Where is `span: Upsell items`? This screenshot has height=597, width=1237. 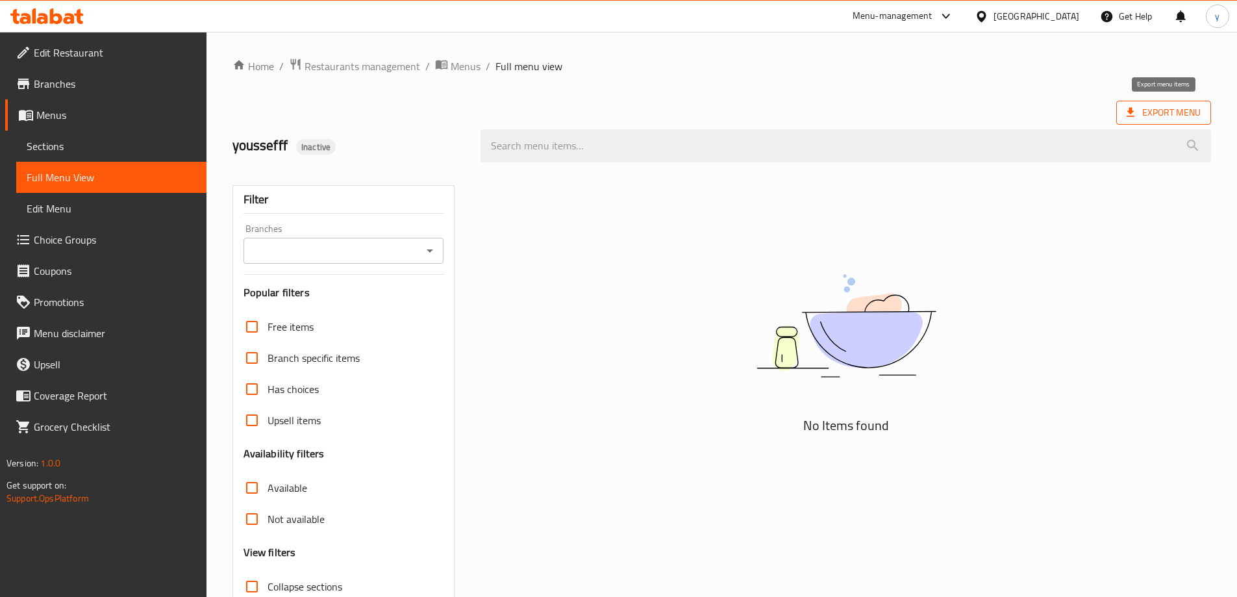
span: Upsell items is located at coordinates (294, 420).